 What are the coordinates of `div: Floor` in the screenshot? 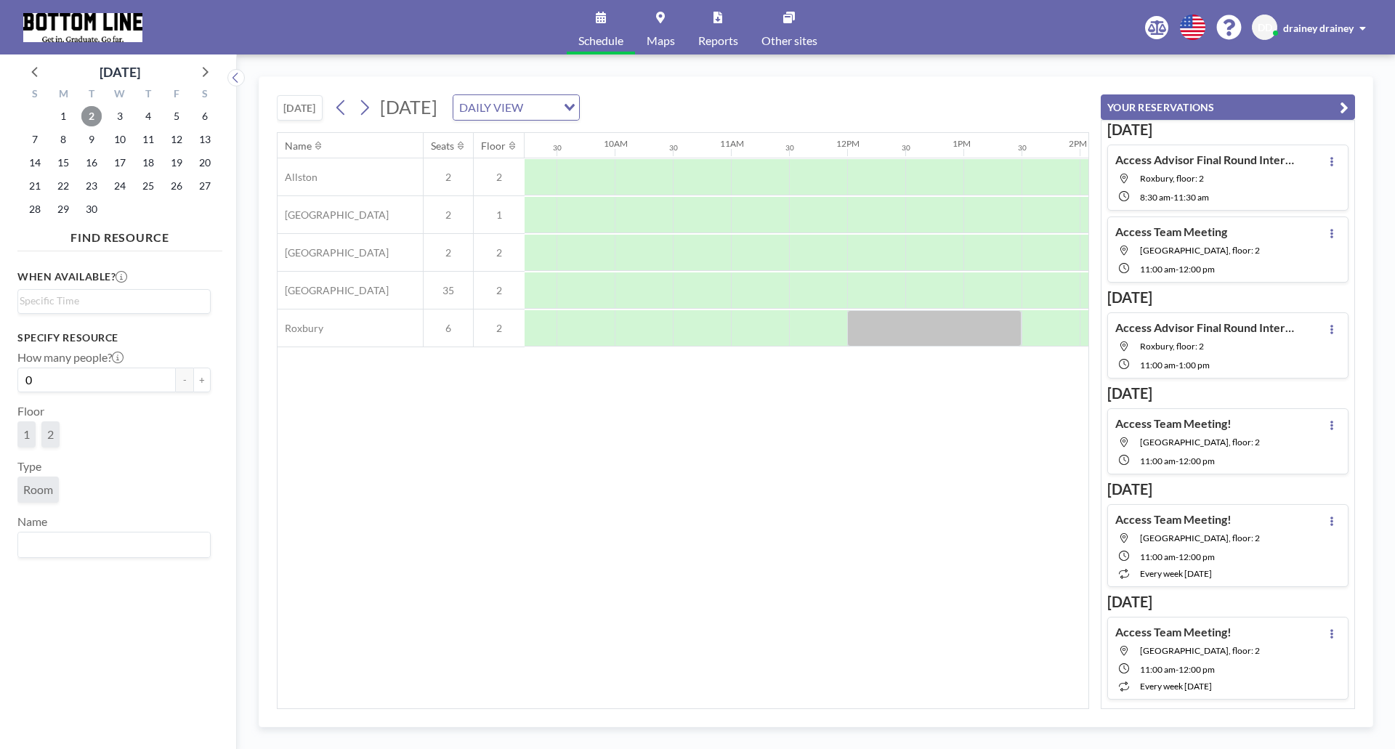 It's located at (493, 146).